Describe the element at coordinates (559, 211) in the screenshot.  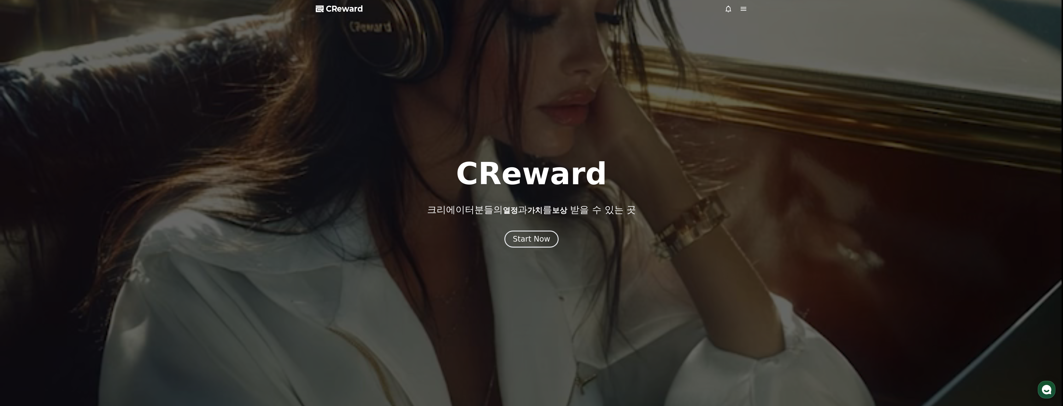
I see `span: 보상` at that location.